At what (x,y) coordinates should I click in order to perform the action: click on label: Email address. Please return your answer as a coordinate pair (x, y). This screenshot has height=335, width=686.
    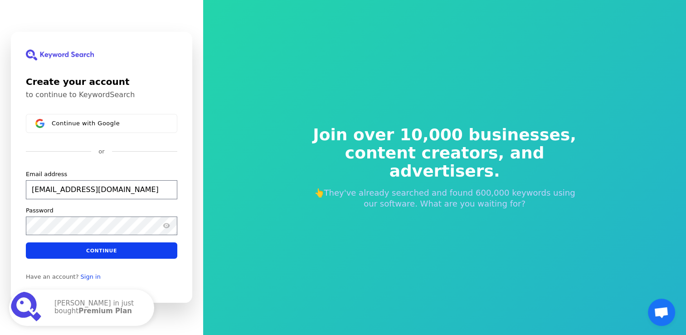
    Looking at the image, I should click on (46, 174).